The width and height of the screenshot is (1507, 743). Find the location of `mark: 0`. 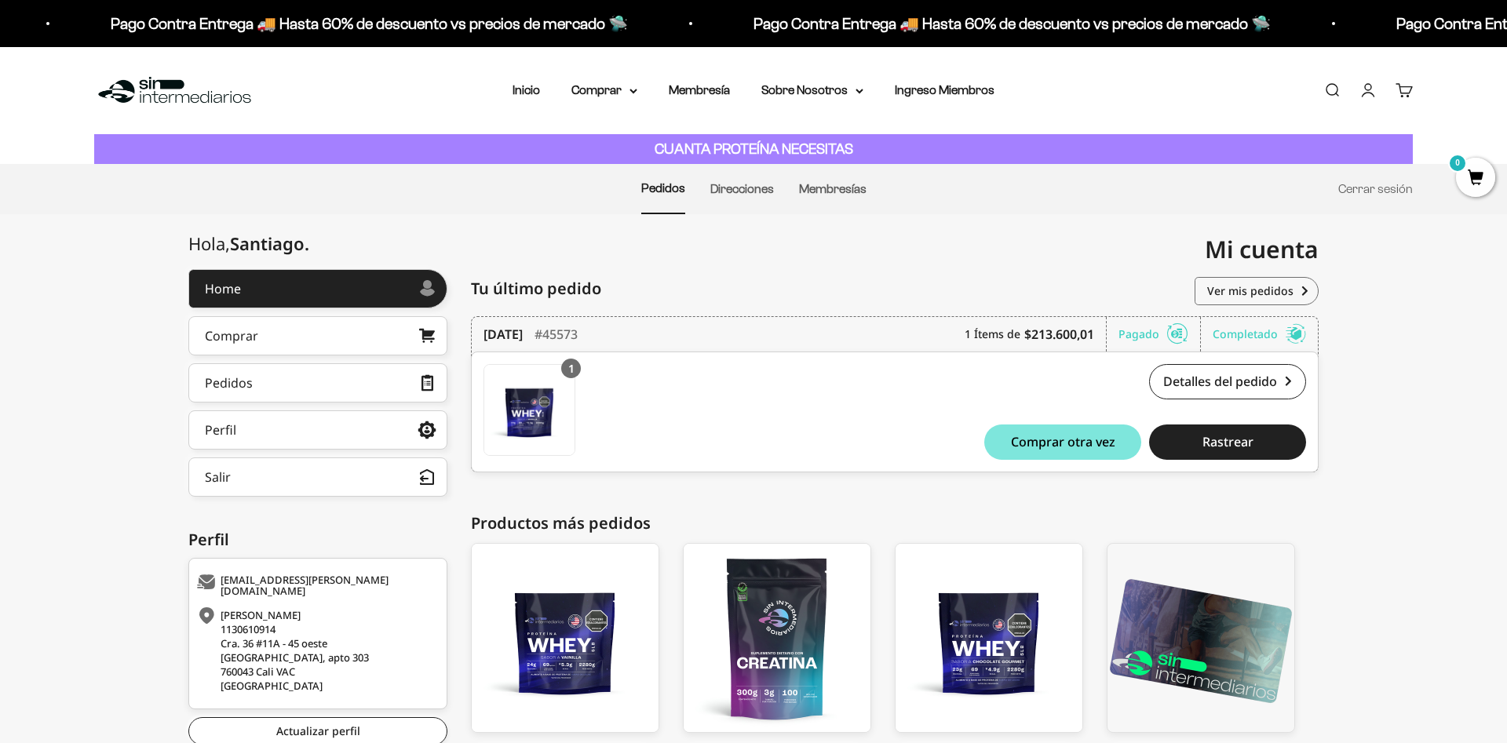

mark: 0 is located at coordinates (1457, 163).